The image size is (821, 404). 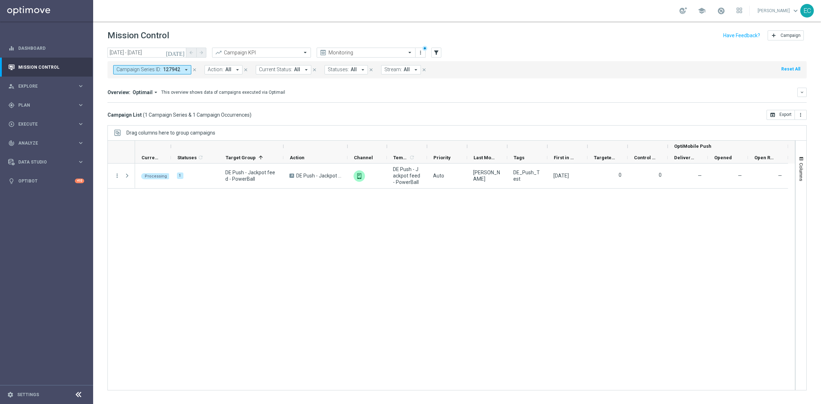 What do you see at coordinates (393, 70) in the screenshot?
I see `span: Stream:` at bounding box center [393, 70].